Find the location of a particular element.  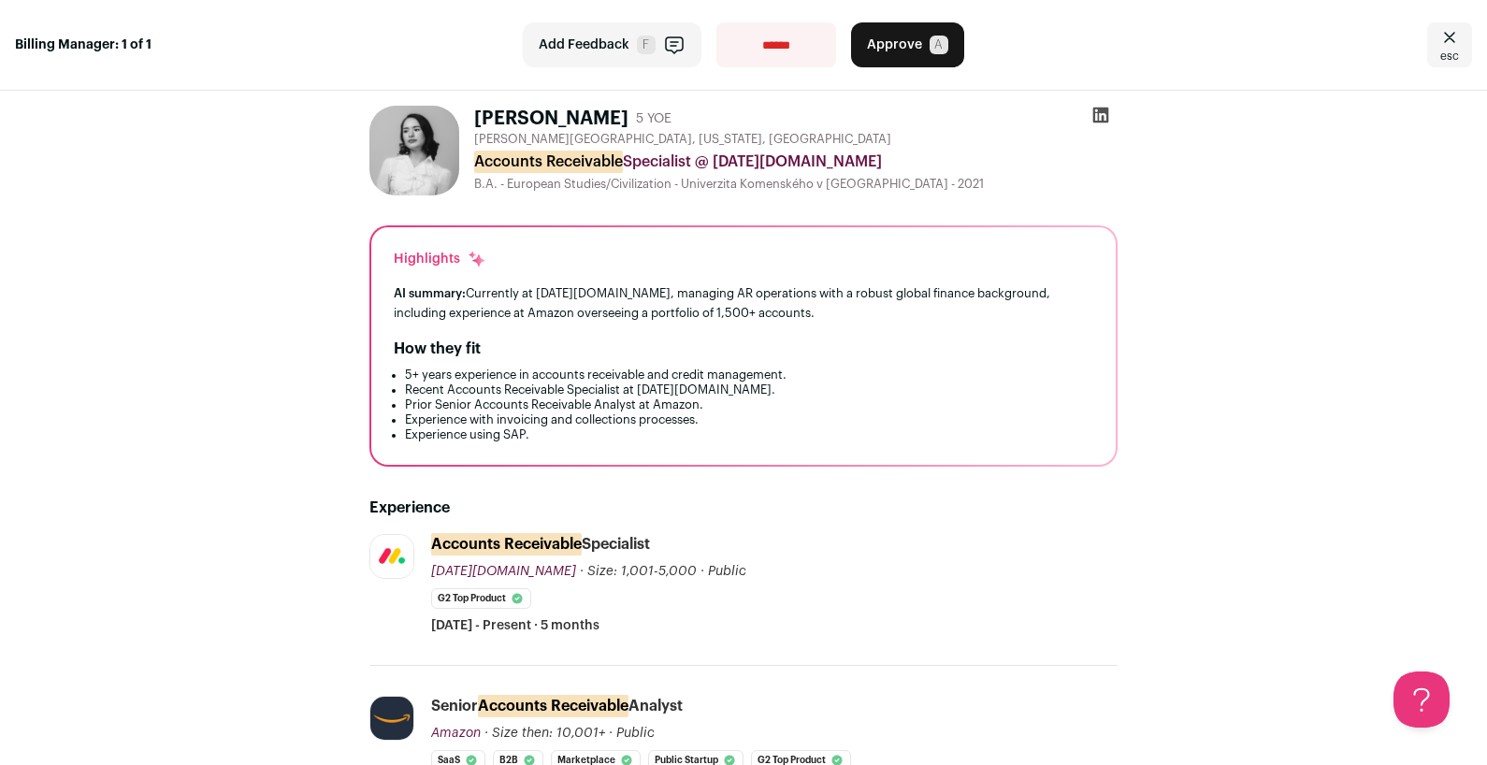

h2: Experience is located at coordinates (744, 508).